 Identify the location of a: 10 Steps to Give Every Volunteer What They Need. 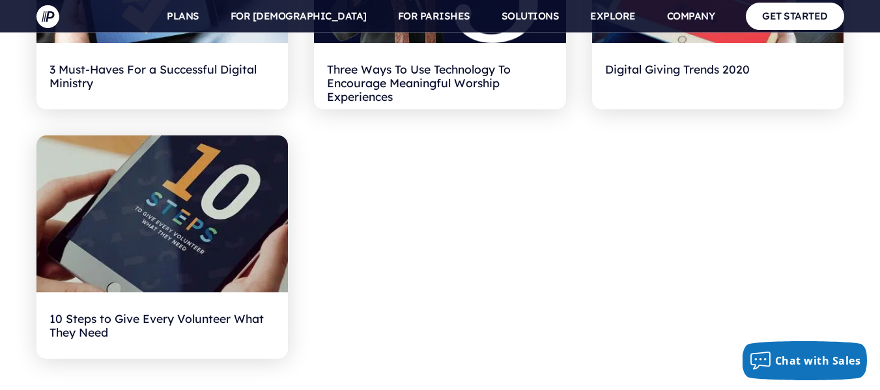
(162, 247).